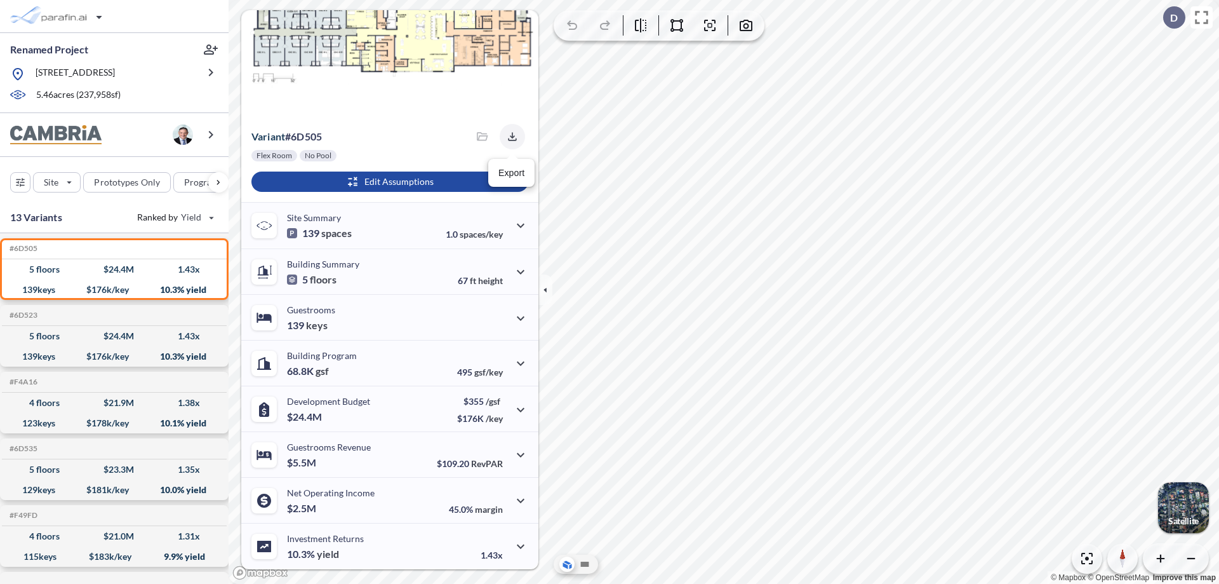 The height and width of the screenshot is (584, 1219). What do you see at coordinates (585, 564) in the screenshot?
I see `button: Site Plan` at bounding box center [585, 564].